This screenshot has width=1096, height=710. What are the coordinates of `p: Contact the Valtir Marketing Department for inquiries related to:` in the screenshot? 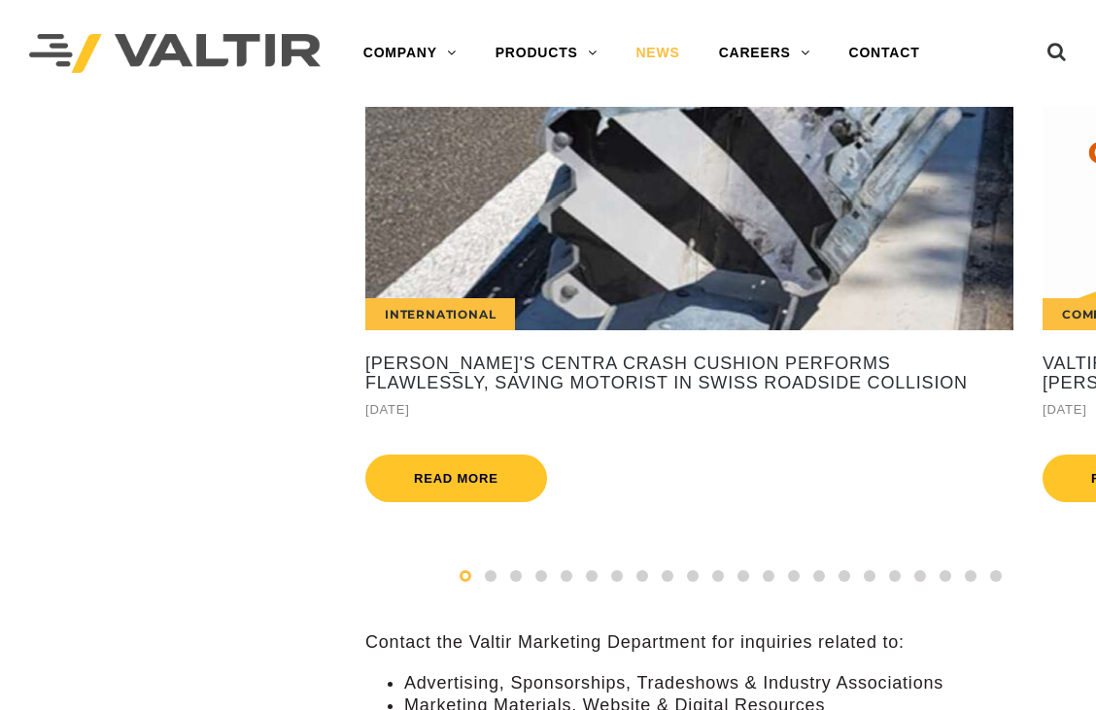 It's located at (730, 642).